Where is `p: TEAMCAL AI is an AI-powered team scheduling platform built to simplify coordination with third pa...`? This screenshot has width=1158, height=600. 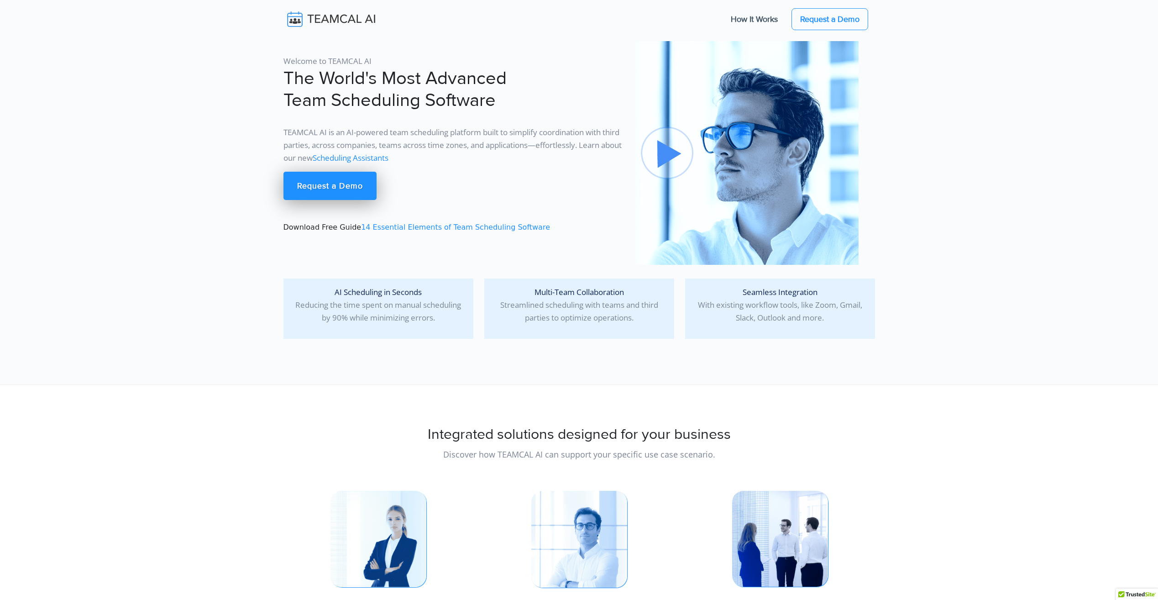 p: TEAMCAL AI is an AI-powered team scheduling platform built to simplify coordination with third pa... is located at coordinates (454, 145).